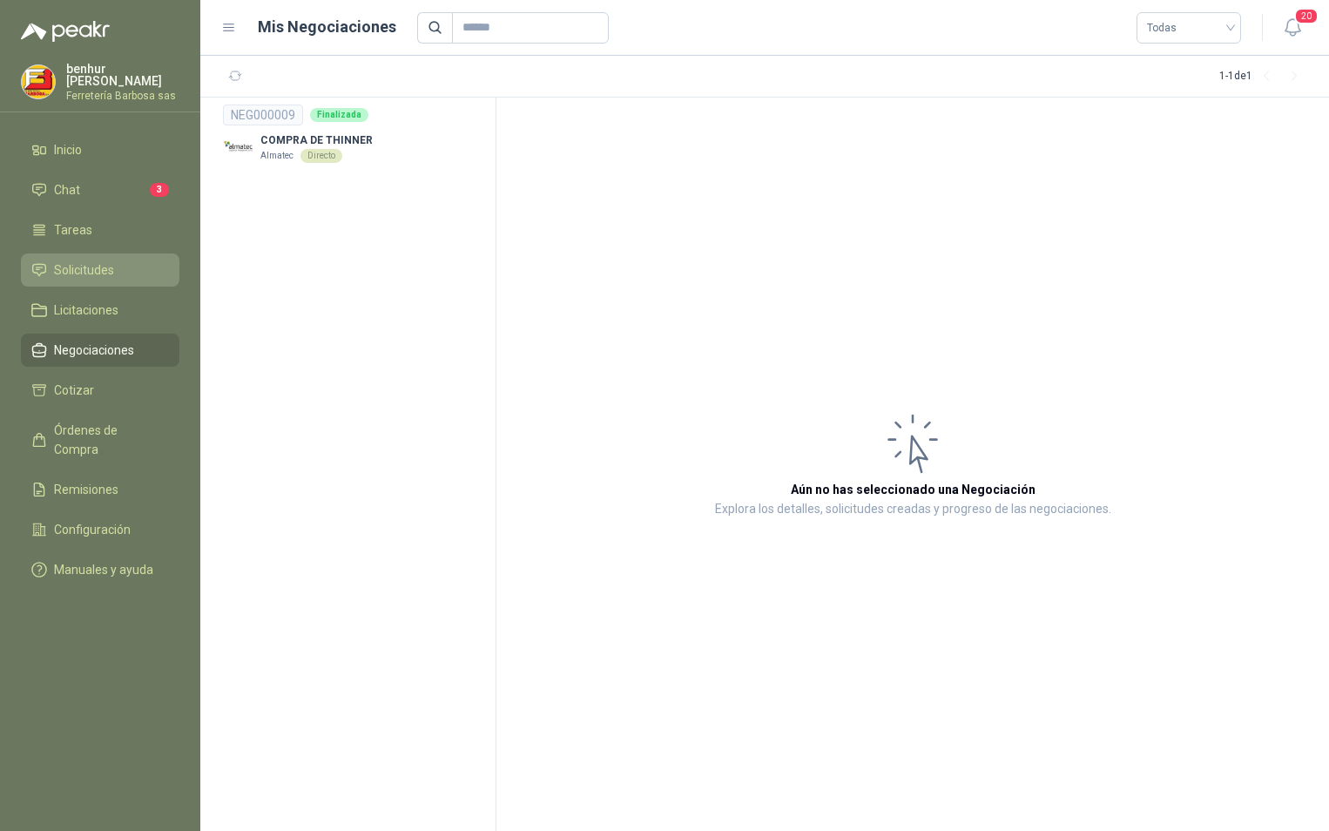 The image size is (1329, 831). I want to click on div: Directo, so click(321, 156).